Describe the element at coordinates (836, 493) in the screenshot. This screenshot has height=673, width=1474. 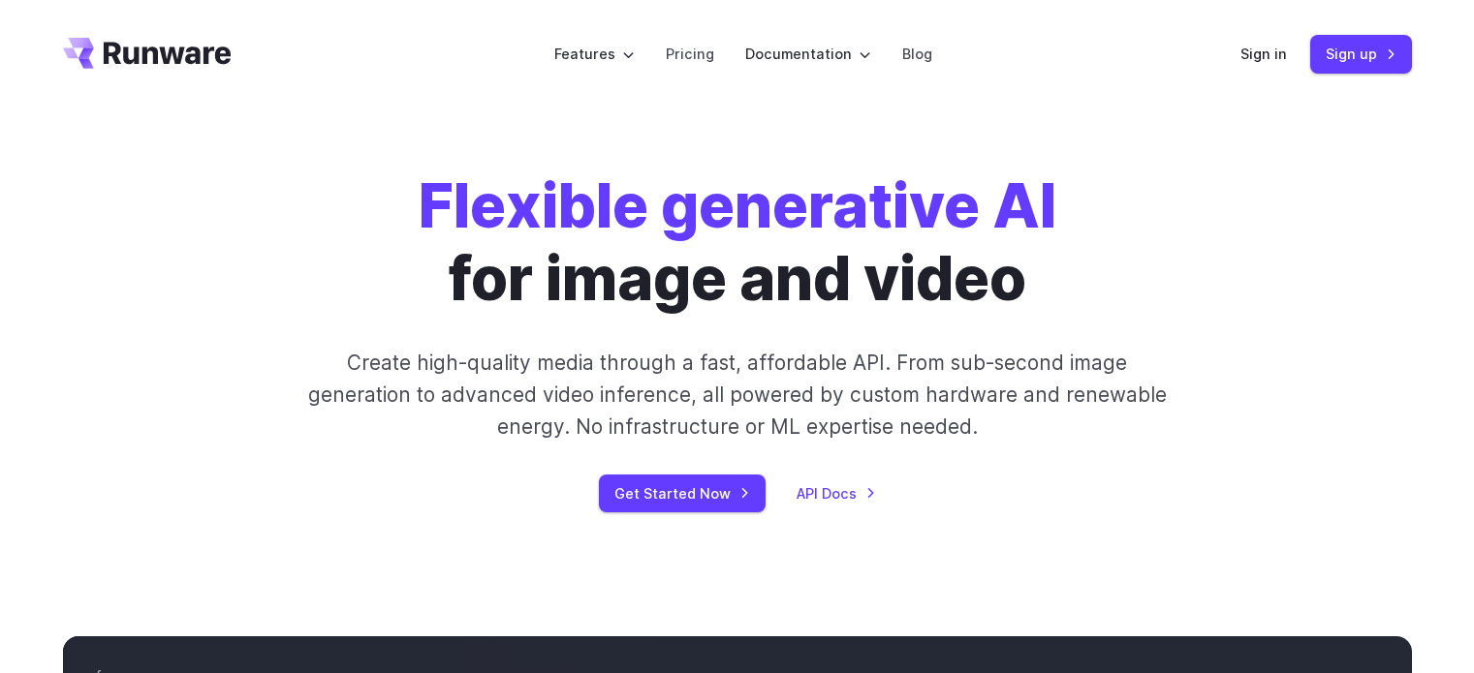
I see `a: API Docs` at that location.